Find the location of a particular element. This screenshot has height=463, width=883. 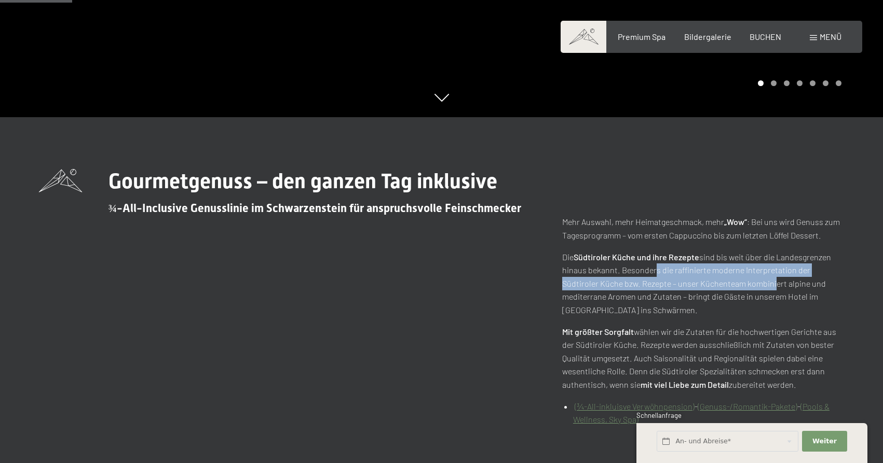

div: Carousel Page 1 (Current Slide) is located at coordinates (760, 83).